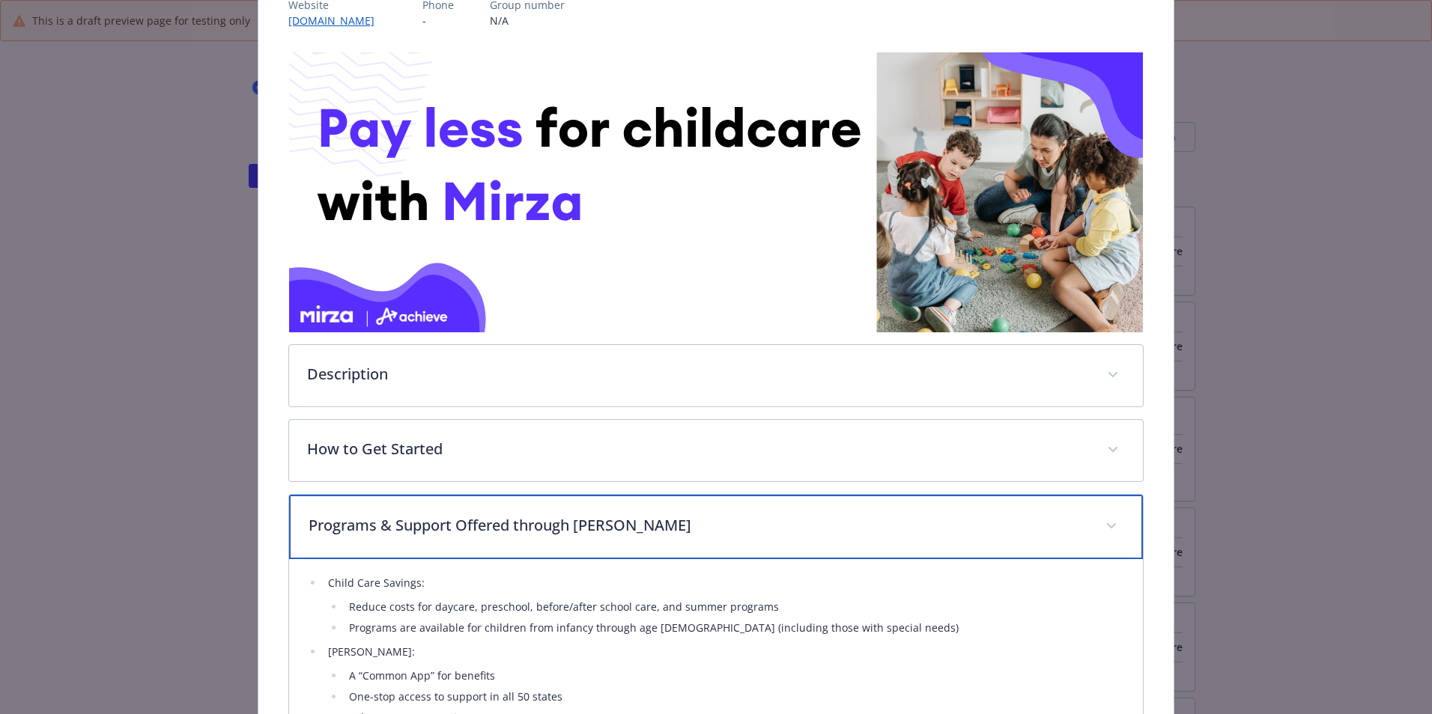 The height and width of the screenshot is (714, 1432). What do you see at coordinates (735, 676) in the screenshot?
I see `li: A “Common App” for benefits` at bounding box center [735, 676].